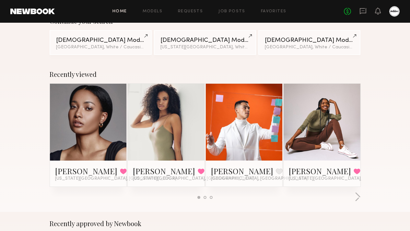 Image resolution: width=410 pixels, height=231 pixels. Describe the element at coordinates (120, 11) in the screenshot. I see `a: Home` at that location.